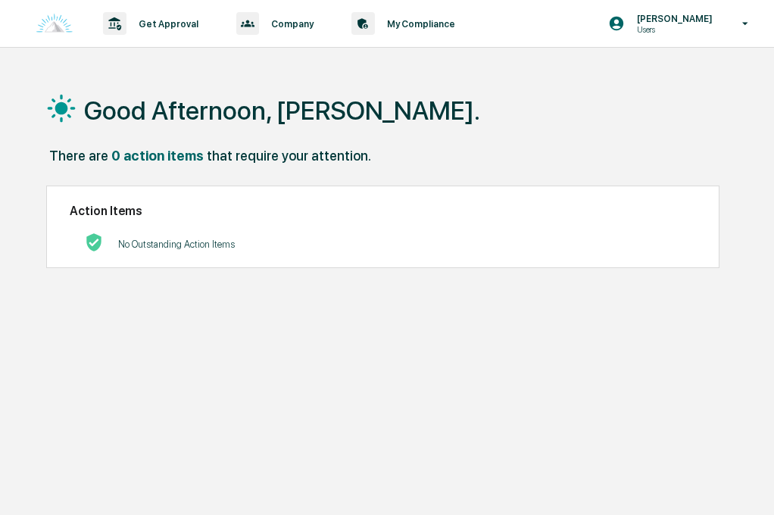 The height and width of the screenshot is (515, 774). Describe the element at coordinates (672, 30) in the screenshot. I see `p: Users` at that location.